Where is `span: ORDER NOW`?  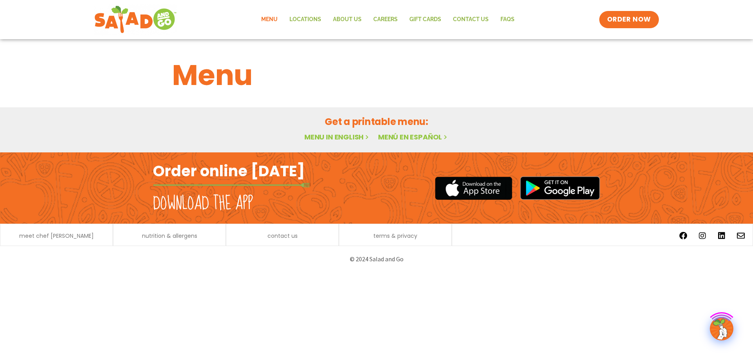
span: ORDER NOW is located at coordinates (629, 20).